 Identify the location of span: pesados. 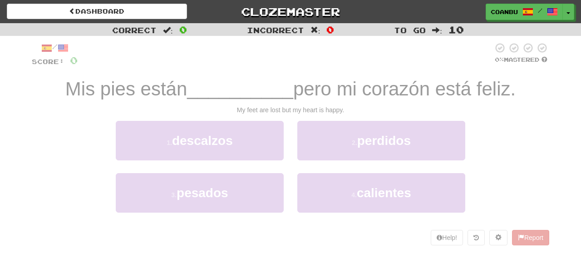
(202, 193).